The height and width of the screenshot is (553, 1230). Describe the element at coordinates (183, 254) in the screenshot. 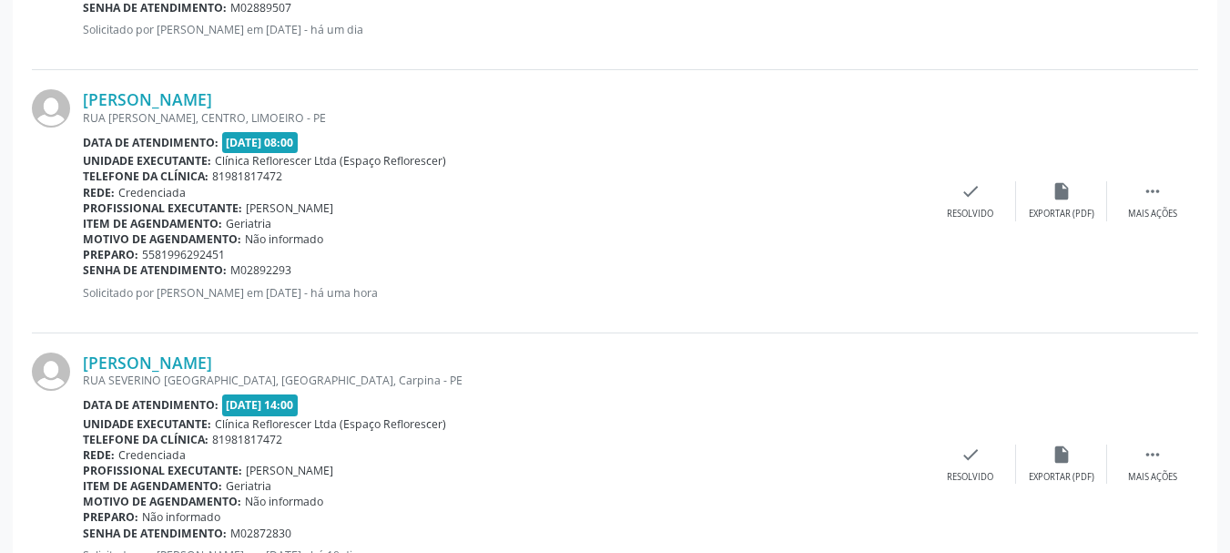

I see `span: 5581996292451` at that location.